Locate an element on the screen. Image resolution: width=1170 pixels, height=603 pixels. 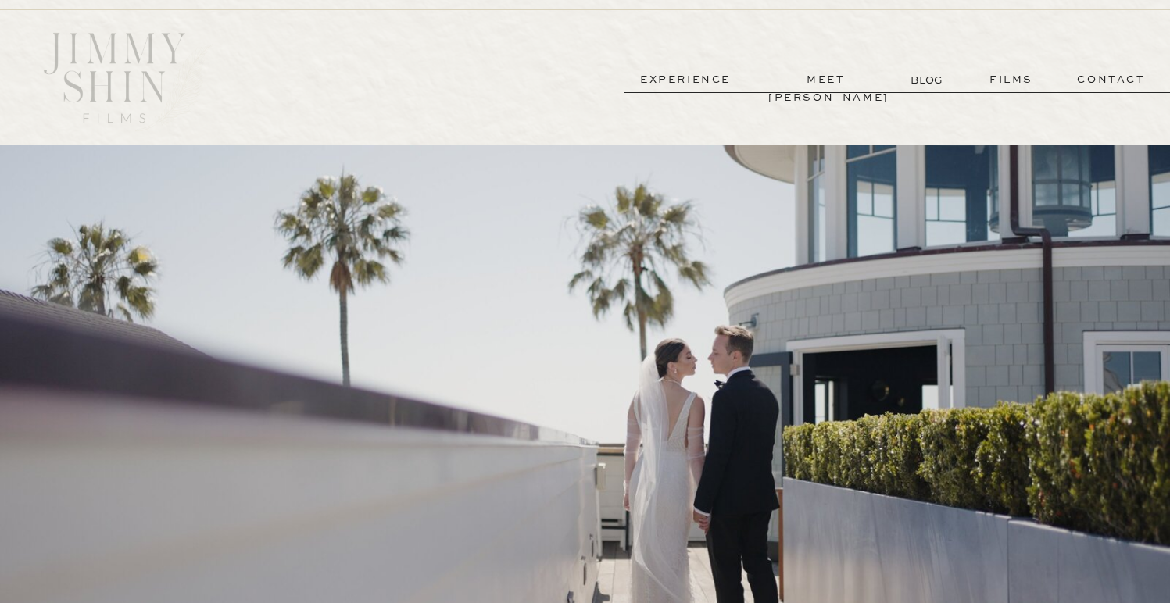
a: contact is located at coordinates (1111, 80).